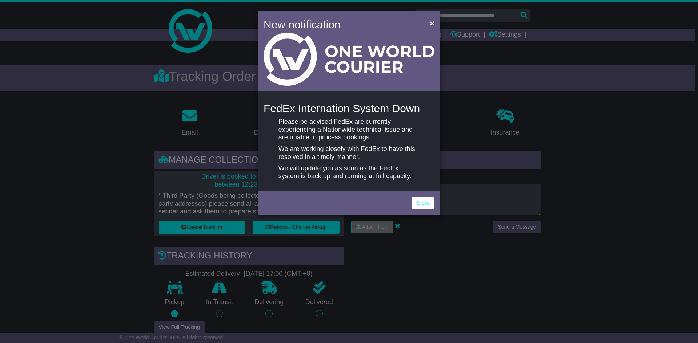 The image size is (698, 343). I want to click on p: Please be advised FedEx are currently experiencing a Nationwide technical issue and are unable to..., so click(349, 130).